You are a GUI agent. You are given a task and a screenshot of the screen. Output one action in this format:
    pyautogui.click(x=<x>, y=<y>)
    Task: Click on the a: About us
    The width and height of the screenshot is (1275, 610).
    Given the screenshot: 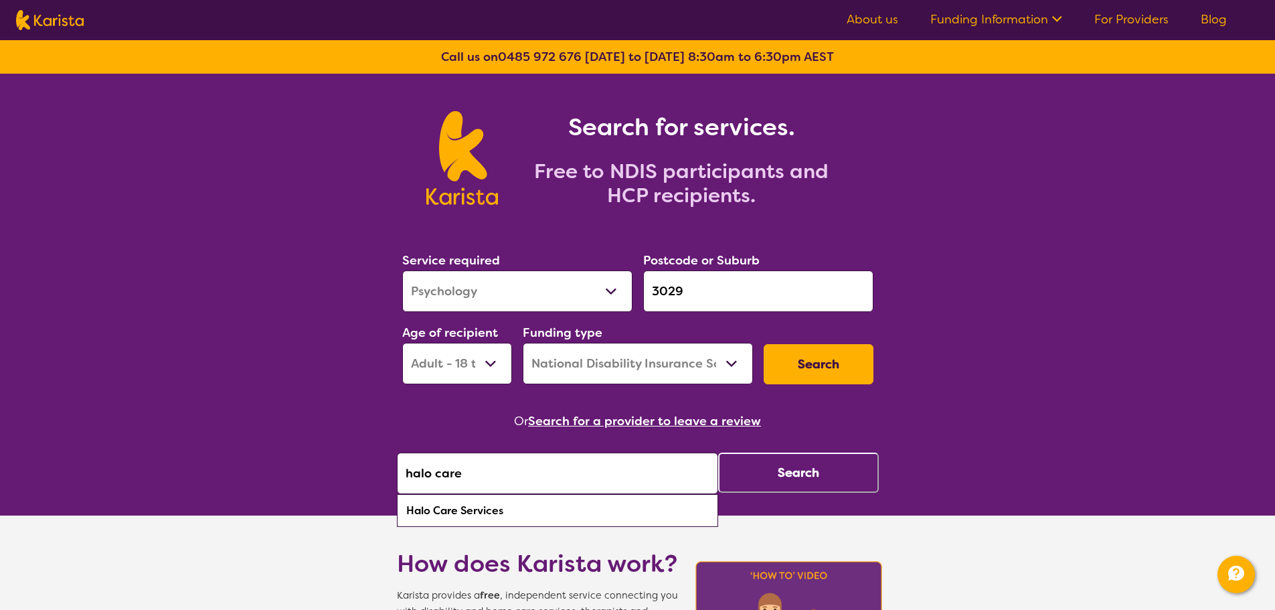 What is the action you would take?
    pyautogui.click(x=872, y=19)
    